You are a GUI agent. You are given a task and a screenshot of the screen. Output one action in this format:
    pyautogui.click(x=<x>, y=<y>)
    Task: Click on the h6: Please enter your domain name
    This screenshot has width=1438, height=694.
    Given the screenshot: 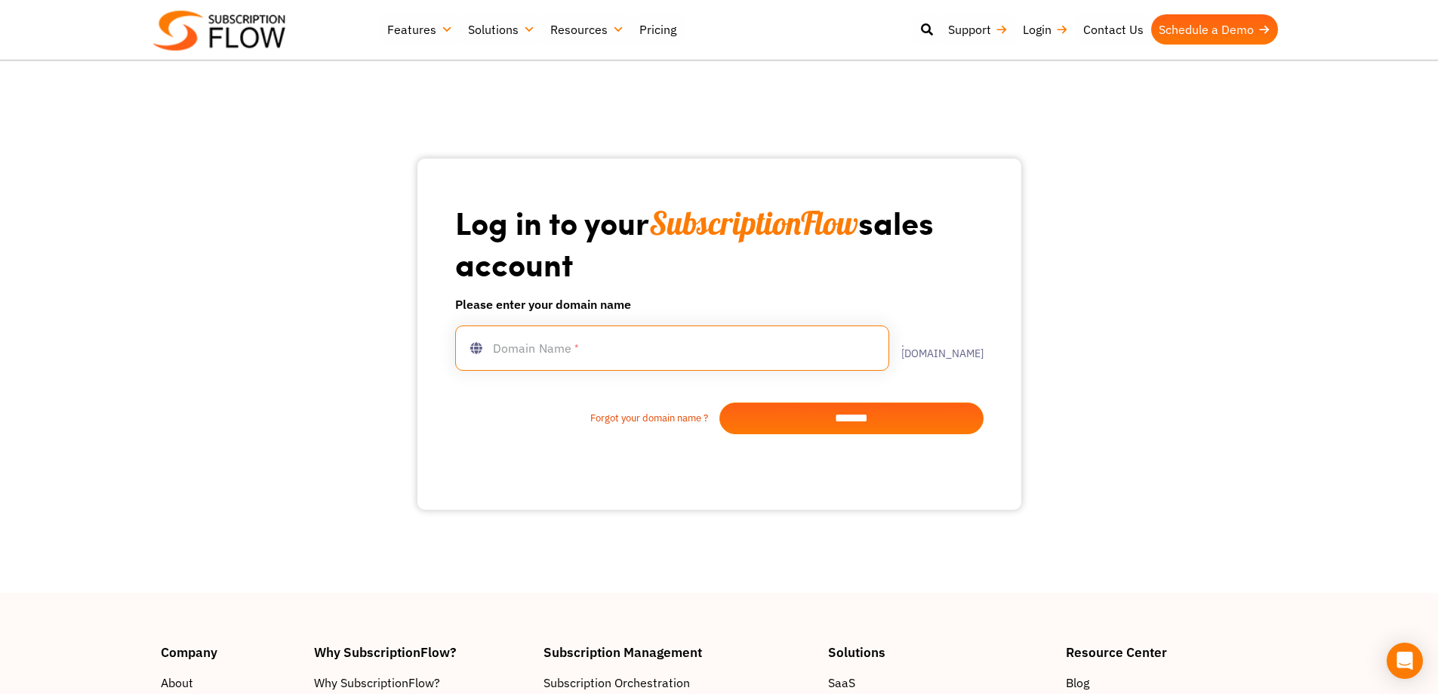 What is the action you would take?
    pyautogui.click(x=719, y=304)
    